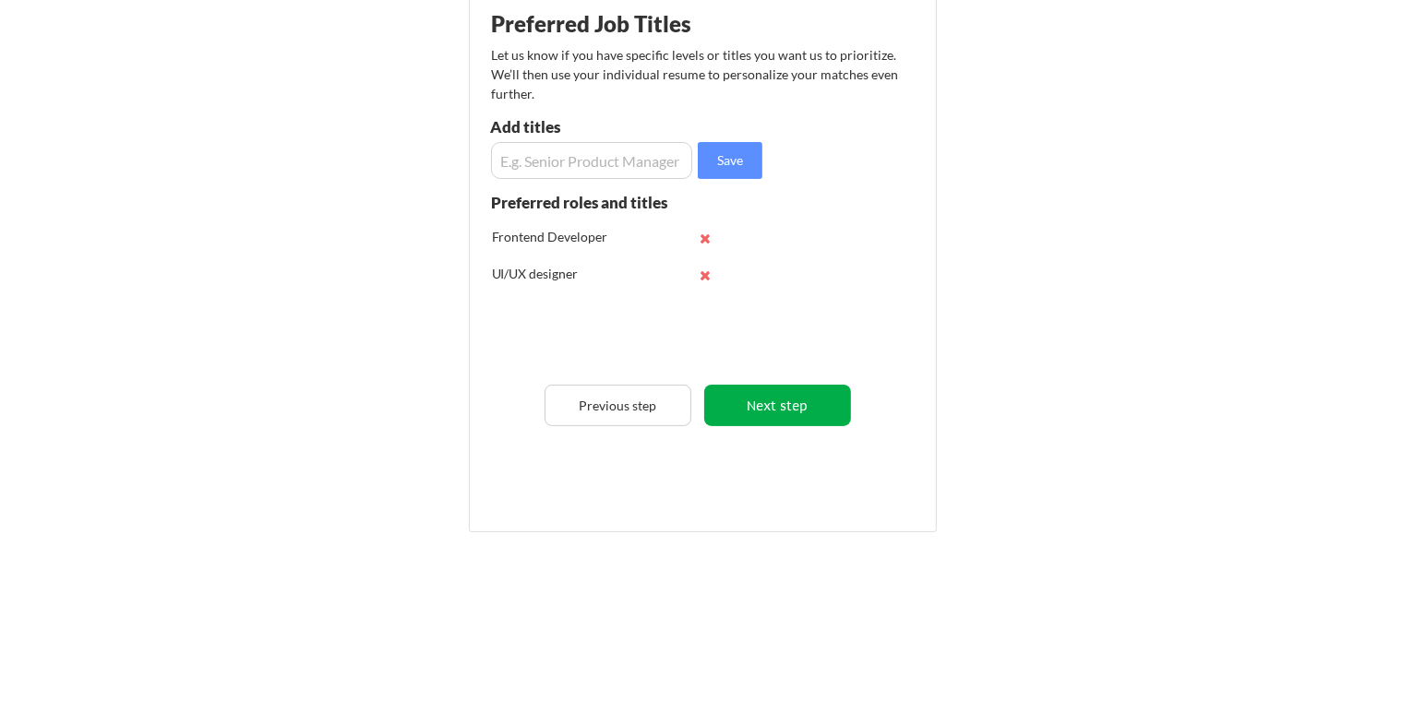  What do you see at coordinates (617, 405) in the screenshot?
I see `button: Previous step` at bounding box center [617, 405].